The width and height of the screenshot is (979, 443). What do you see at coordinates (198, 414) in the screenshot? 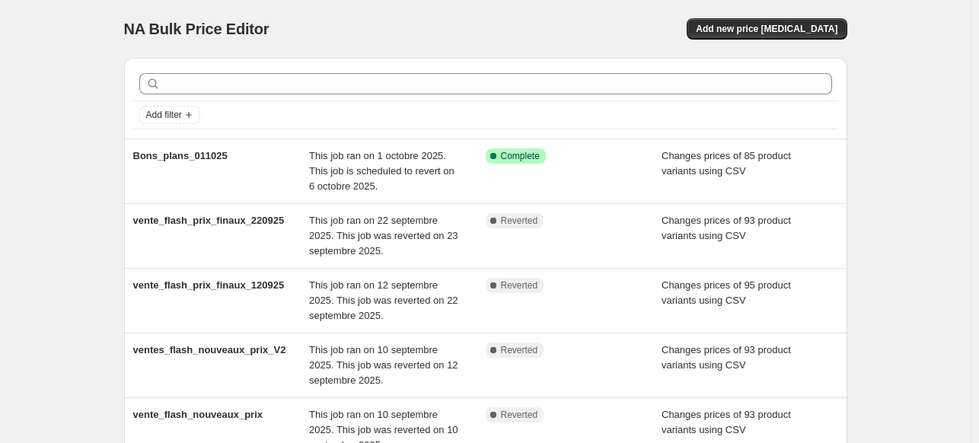
I see `span: vente_flash_nouveaux_prix` at bounding box center [198, 414].